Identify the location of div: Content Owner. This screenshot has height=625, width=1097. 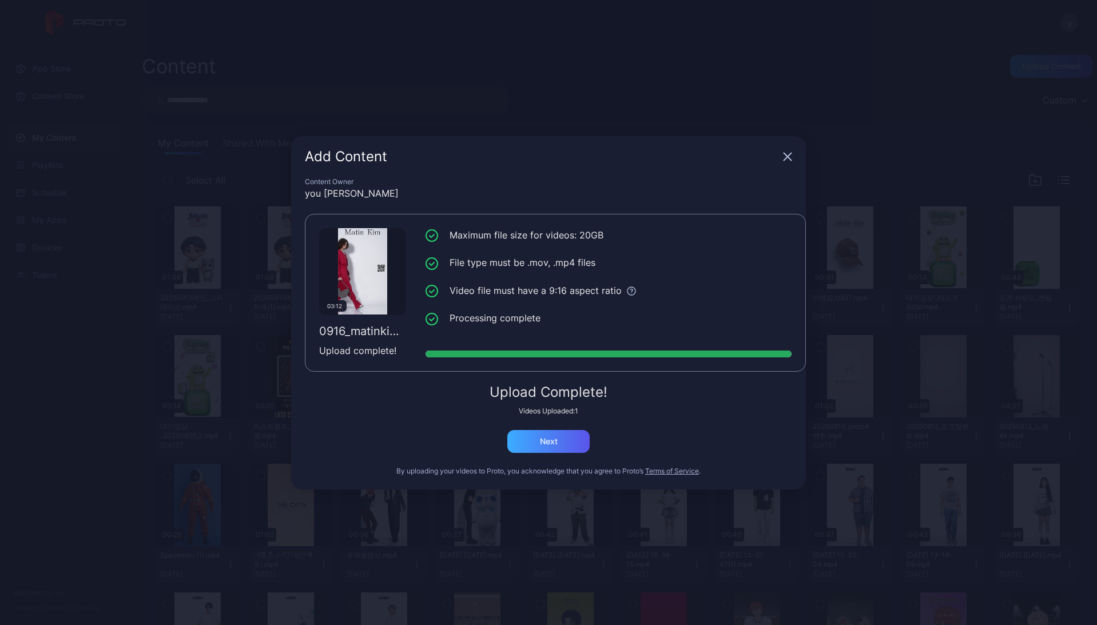
(548, 182).